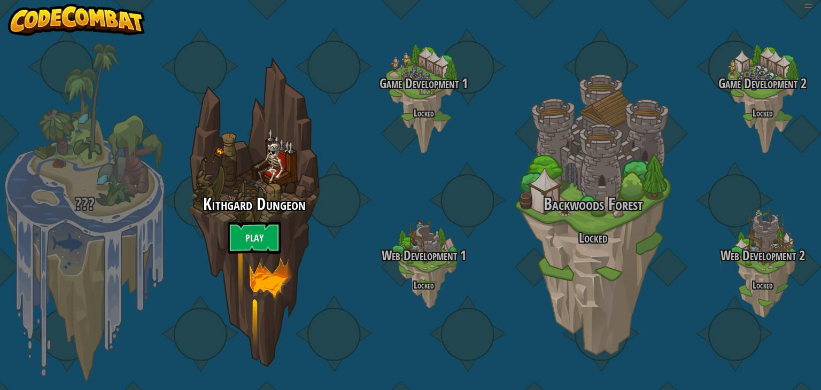  I want to click on img: CodeCombat - Learn how to code by playing a game, so click(76, 20).